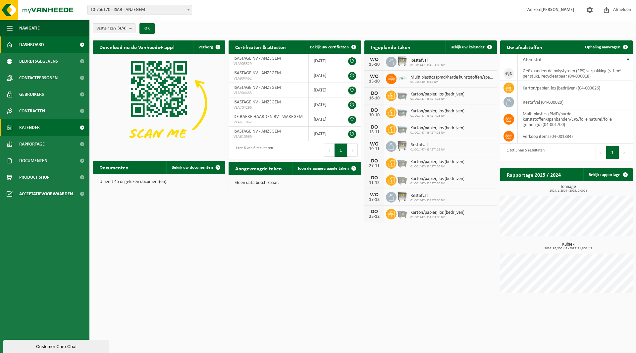 This screenshot has height=353, width=636. Describe the element at coordinates (374, 132) in the screenshot. I see `div: 13-11` at that location.